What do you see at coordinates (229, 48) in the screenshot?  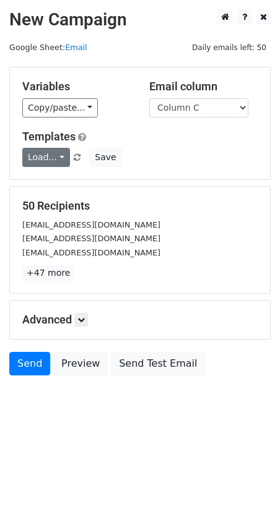 I see `span: Daily emails left: 50` at bounding box center [229, 48].